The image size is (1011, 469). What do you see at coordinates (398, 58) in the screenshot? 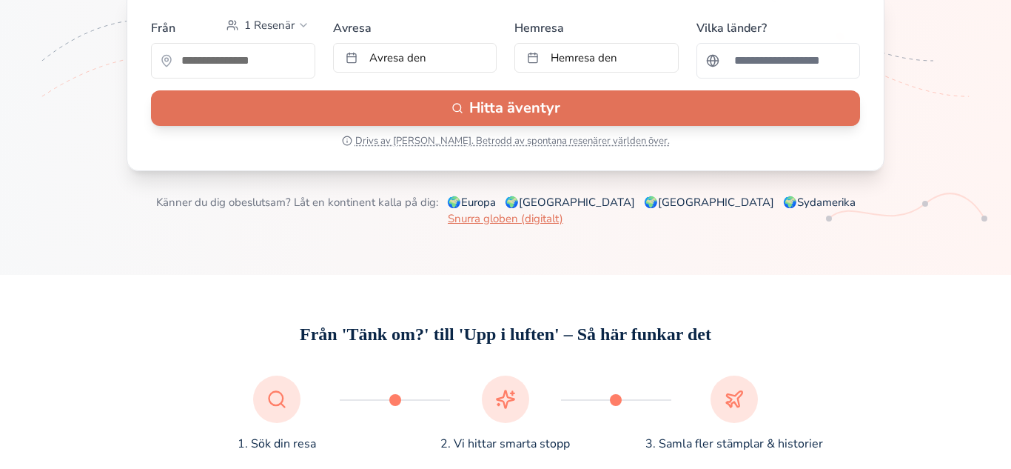
I see `span: Avresa den` at bounding box center [398, 58].